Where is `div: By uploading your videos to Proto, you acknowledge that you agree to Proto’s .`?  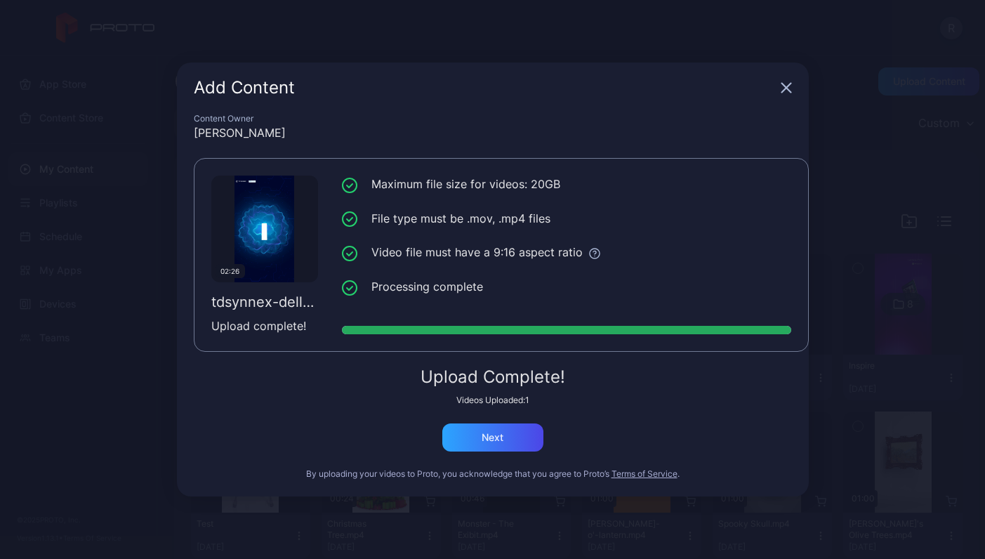 div: By uploading your videos to Proto, you acknowledge that you agree to Proto’s . is located at coordinates (493, 474).